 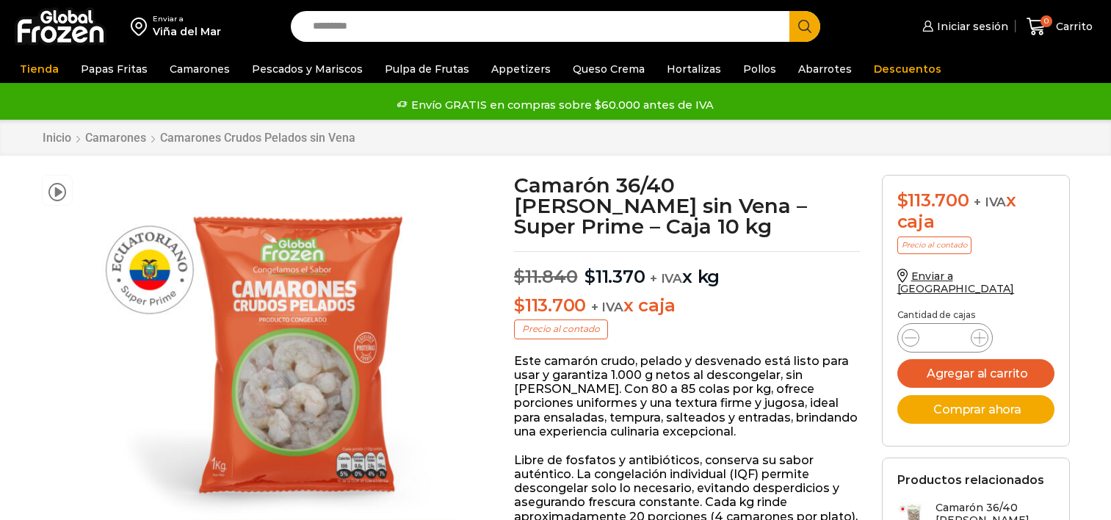 I want to click on a: Appetizers, so click(x=521, y=69).